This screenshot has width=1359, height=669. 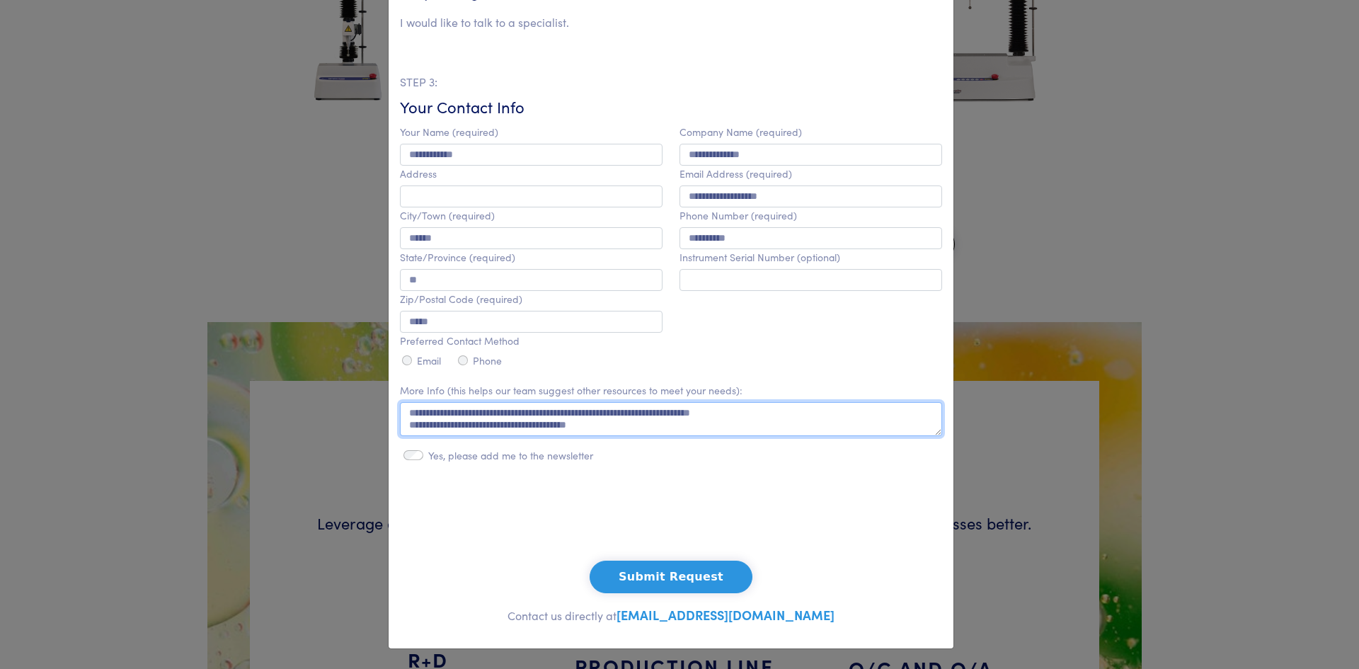 I want to click on label: City/Town (required), so click(x=447, y=215).